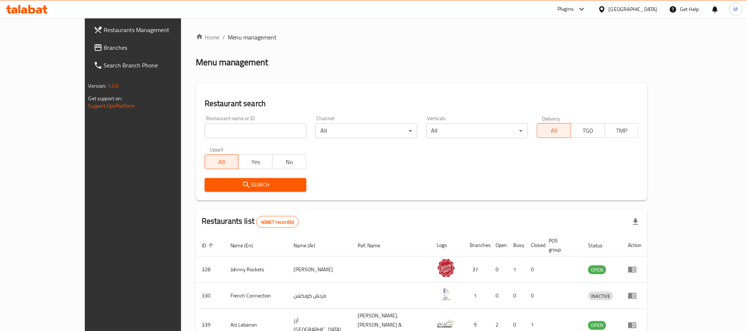 Image resolution: width=747 pixels, height=331 pixels. Describe the element at coordinates (154, 65) in the screenshot. I see `span: Search Branch Phone` at that location.